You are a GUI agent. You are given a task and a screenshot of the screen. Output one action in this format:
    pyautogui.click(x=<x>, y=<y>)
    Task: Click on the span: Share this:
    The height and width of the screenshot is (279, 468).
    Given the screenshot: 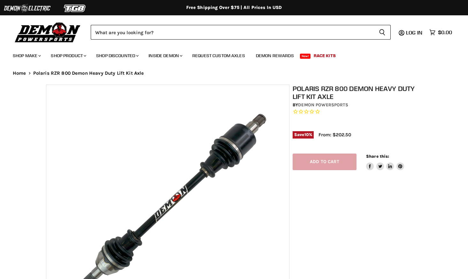 What is the action you would take?
    pyautogui.click(x=378, y=156)
    